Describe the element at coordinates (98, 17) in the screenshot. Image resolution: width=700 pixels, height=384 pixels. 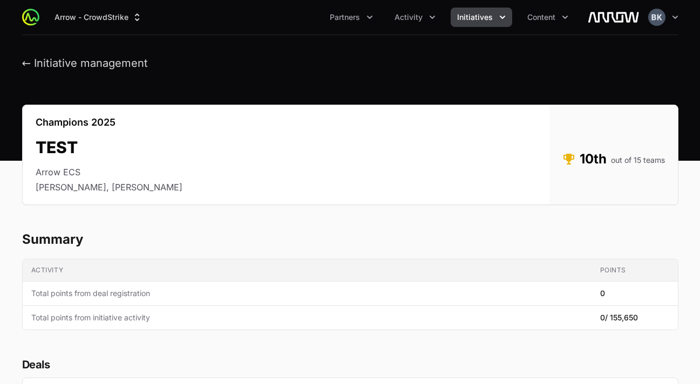
I see `button: Arrow - CrowdStrike` at that location.